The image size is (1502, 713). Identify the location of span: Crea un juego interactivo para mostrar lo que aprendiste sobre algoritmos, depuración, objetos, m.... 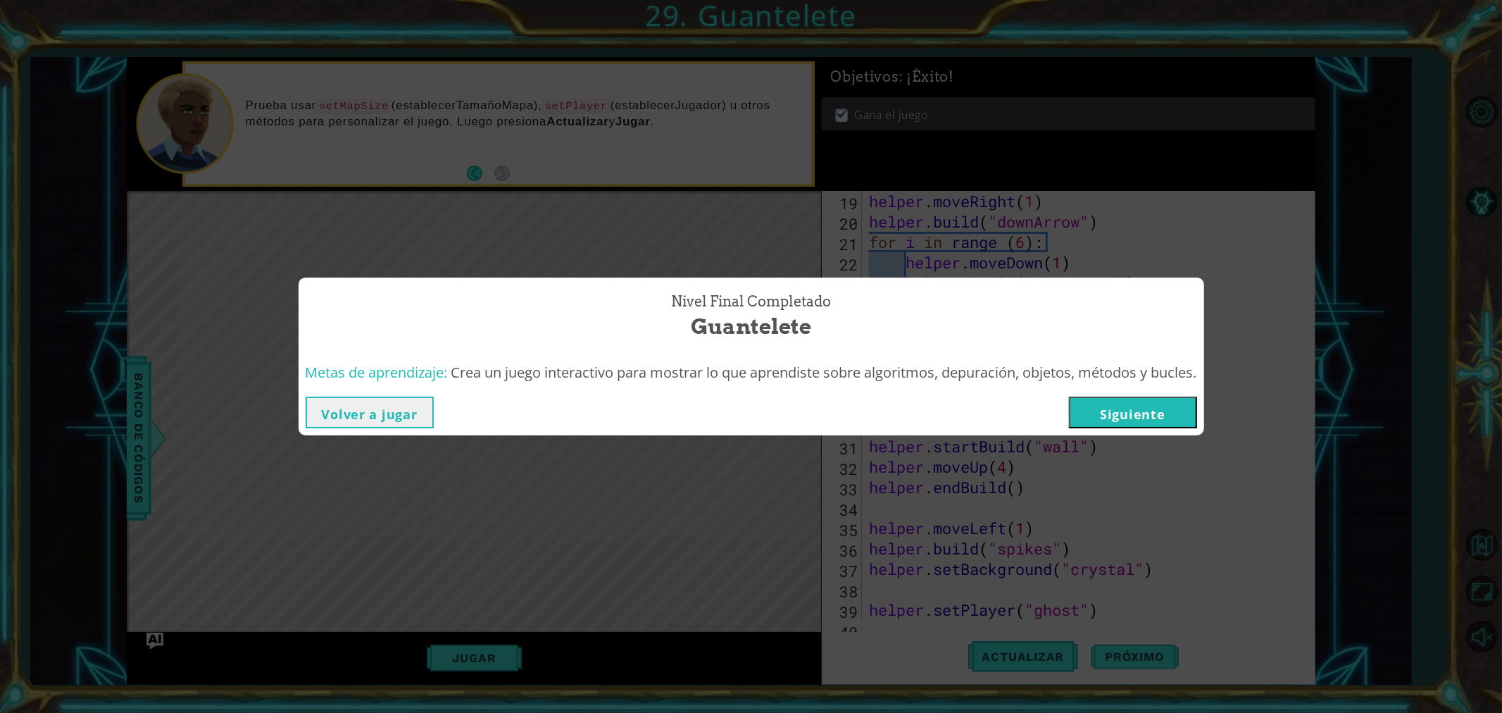
(824, 372).